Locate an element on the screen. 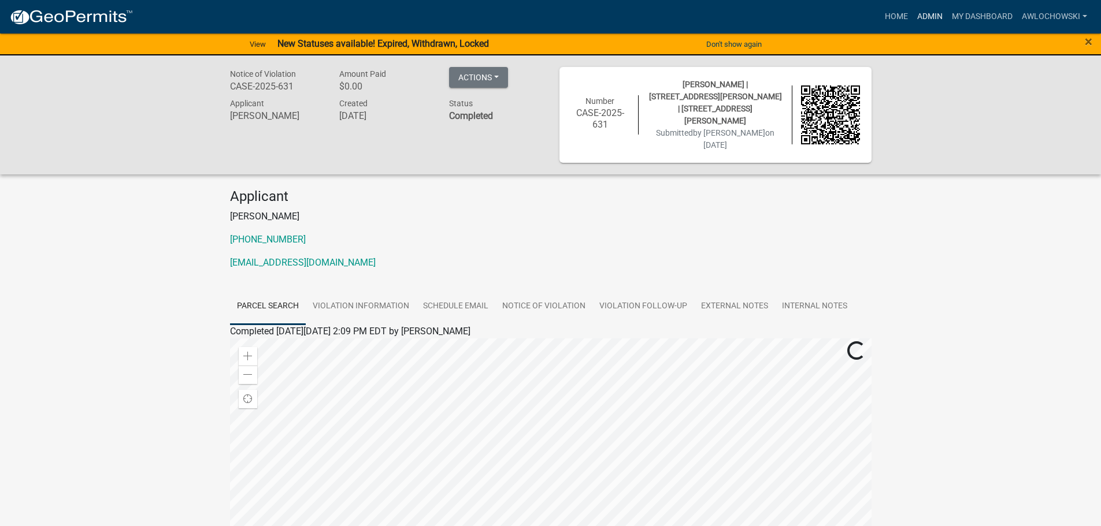 The width and height of the screenshot is (1101, 526). a: Internal Notes is located at coordinates (814, 307).